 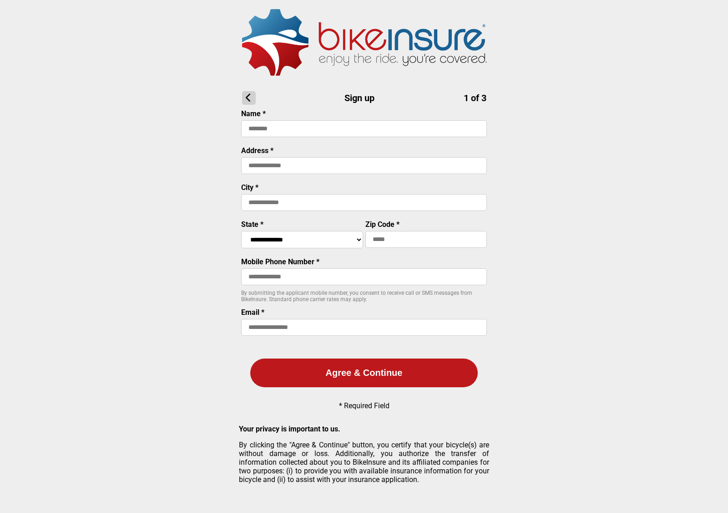 I want to click on label: Zip Code *, so click(x=382, y=224).